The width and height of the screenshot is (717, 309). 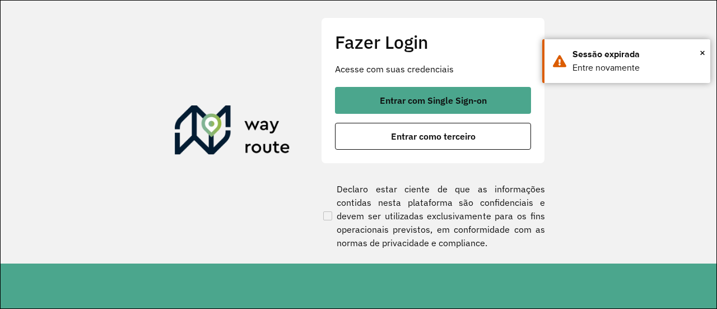 What do you see at coordinates (433, 216) in the screenshot?
I see `label: Declaro estar ciente de que as informações contidas nesta plataforma são confidenciais e devem se...` at bounding box center [433, 216].